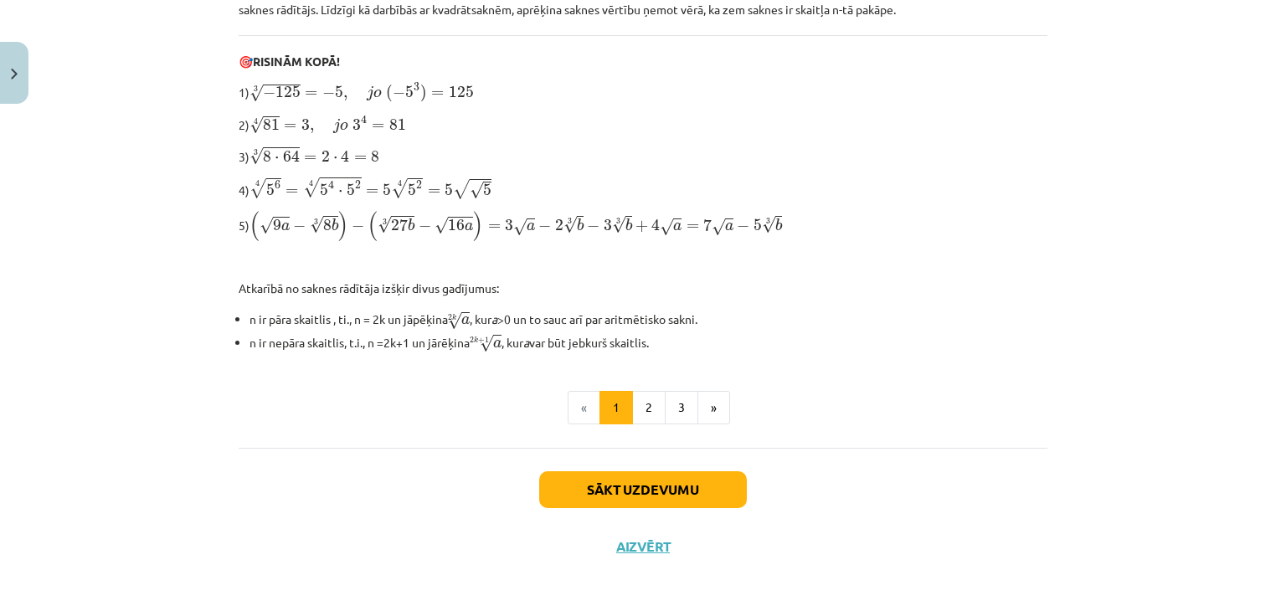  Describe the element at coordinates (344, 126) in the screenshot. I see `span: o` at that location.